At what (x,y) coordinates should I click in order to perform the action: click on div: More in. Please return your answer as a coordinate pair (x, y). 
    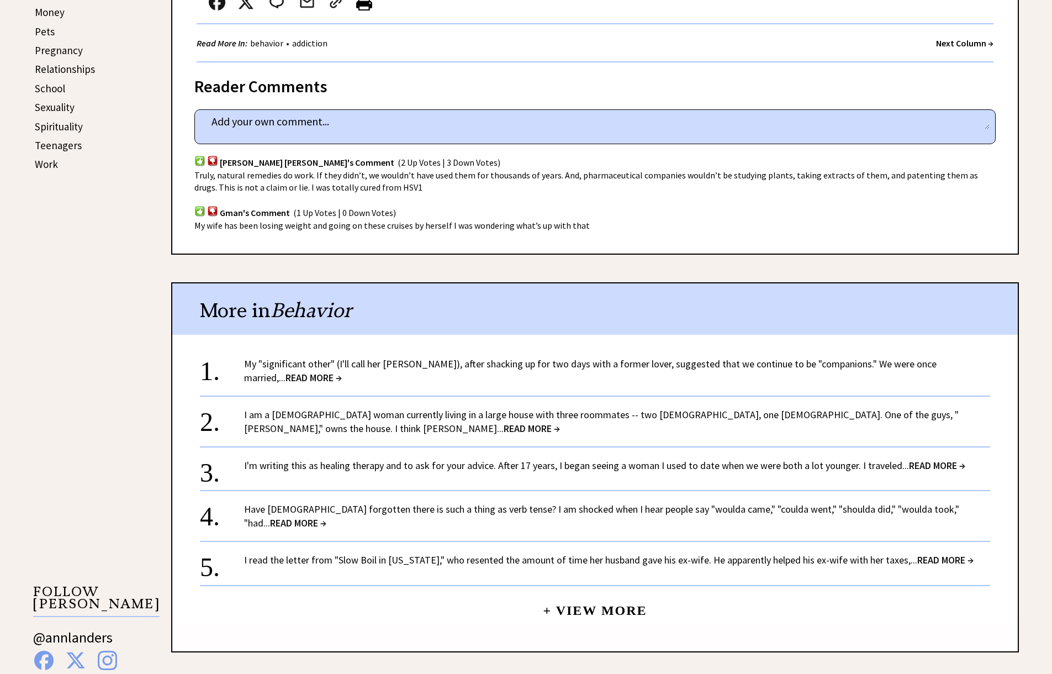
    Looking at the image, I should click on (595, 309).